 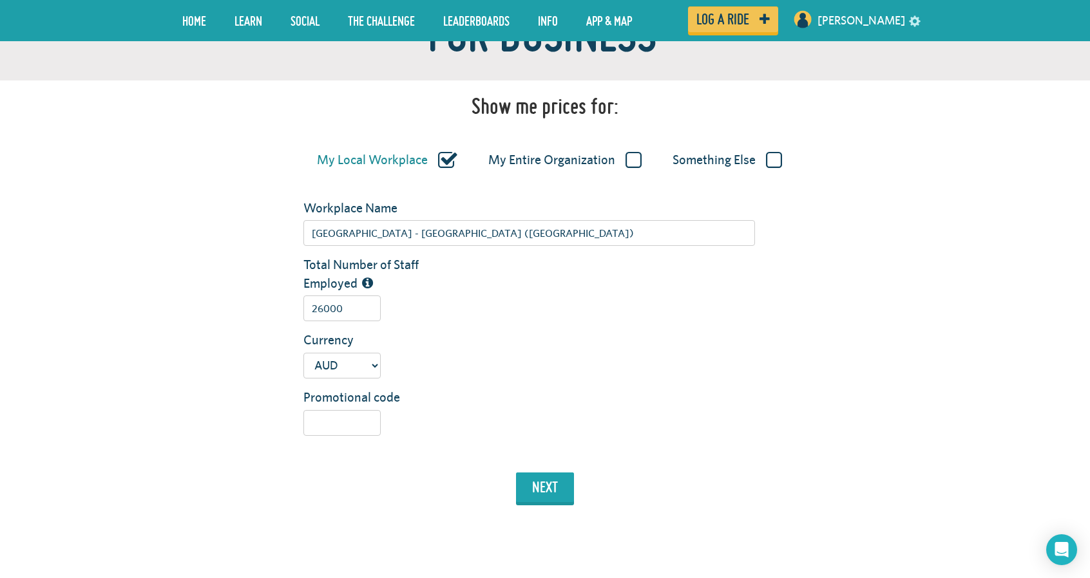 What do you see at coordinates (609, 21) in the screenshot?
I see `a: App & Map` at bounding box center [609, 21].